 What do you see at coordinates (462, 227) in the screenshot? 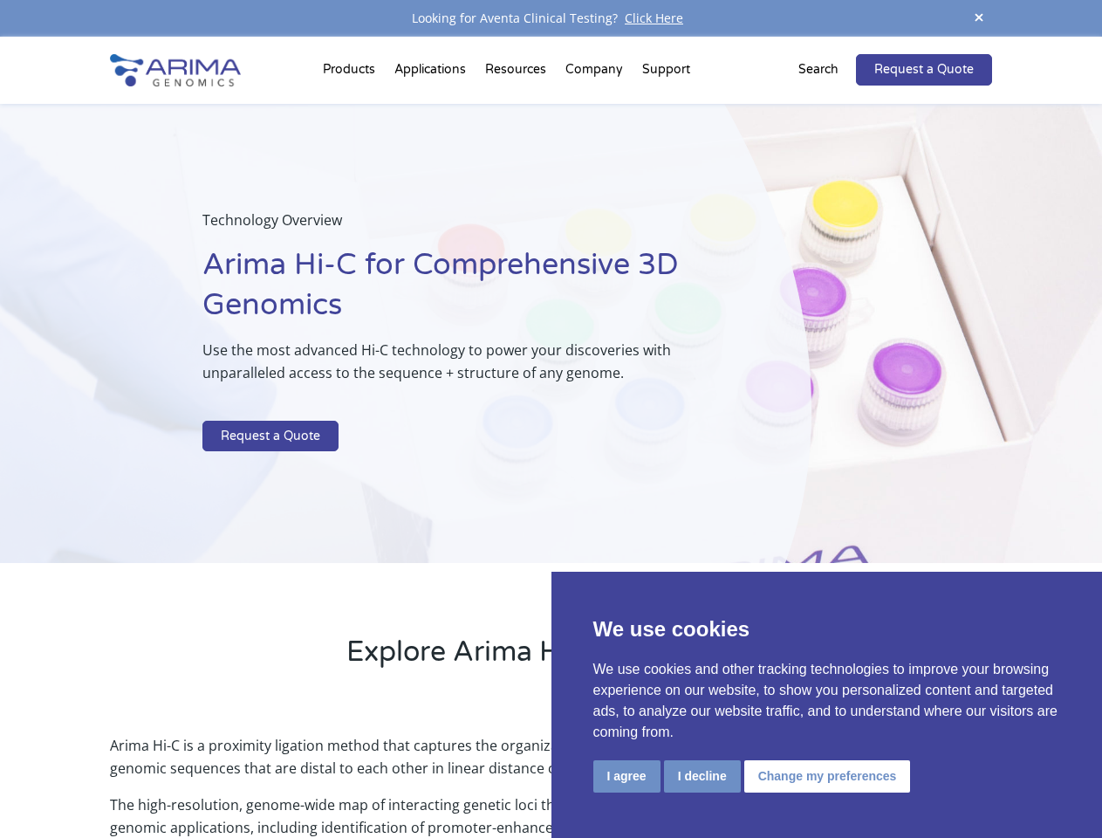
I see `p: Technology Overview` at bounding box center [462, 227].